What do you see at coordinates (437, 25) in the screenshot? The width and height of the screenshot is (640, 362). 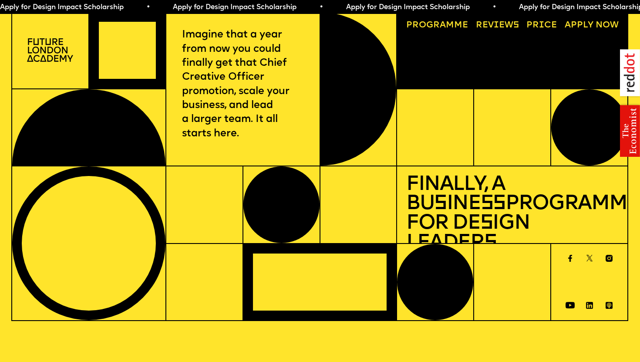 I see `a: Programme` at bounding box center [437, 25].